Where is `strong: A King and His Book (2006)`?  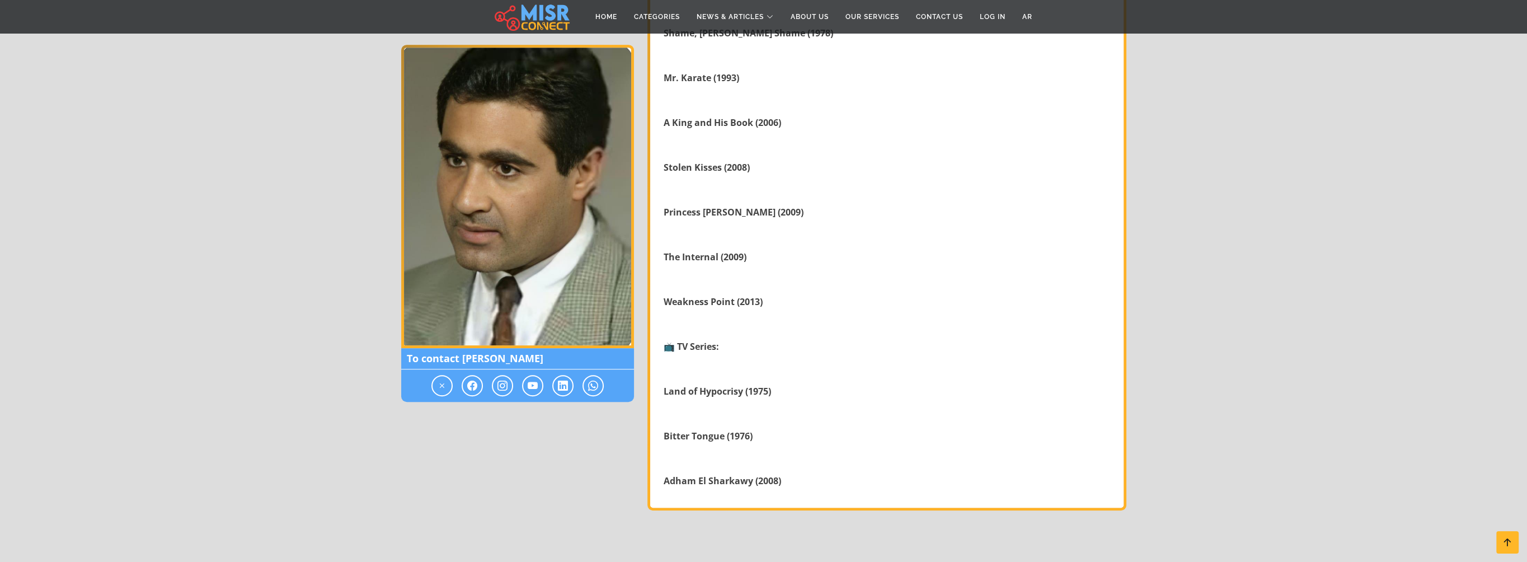 strong: A King and His Book (2006) is located at coordinates (722, 123).